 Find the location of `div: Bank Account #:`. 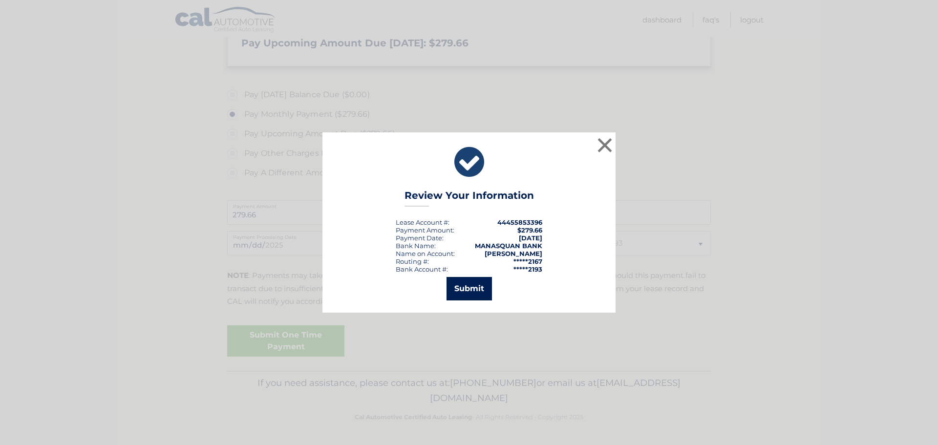

div: Bank Account #: is located at coordinates (422, 269).